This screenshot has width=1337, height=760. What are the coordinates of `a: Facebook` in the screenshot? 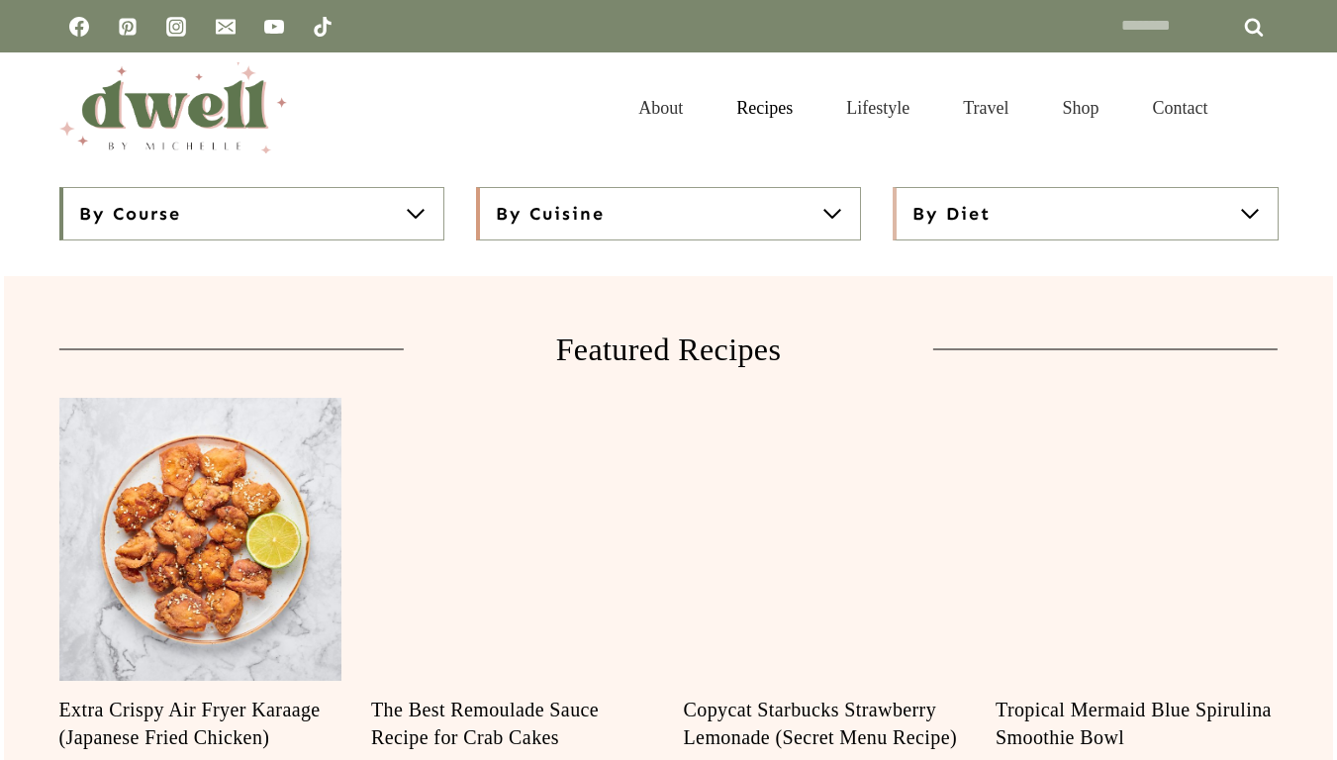 It's located at (79, 27).